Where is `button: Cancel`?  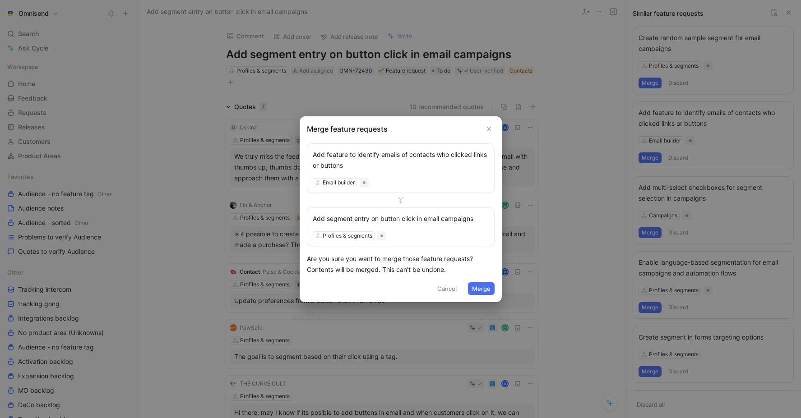 button: Cancel is located at coordinates (447, 289).